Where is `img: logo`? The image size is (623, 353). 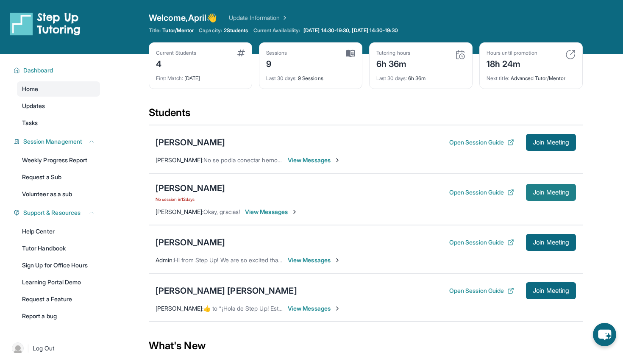 img: logo is located at coordinates (45, 24).